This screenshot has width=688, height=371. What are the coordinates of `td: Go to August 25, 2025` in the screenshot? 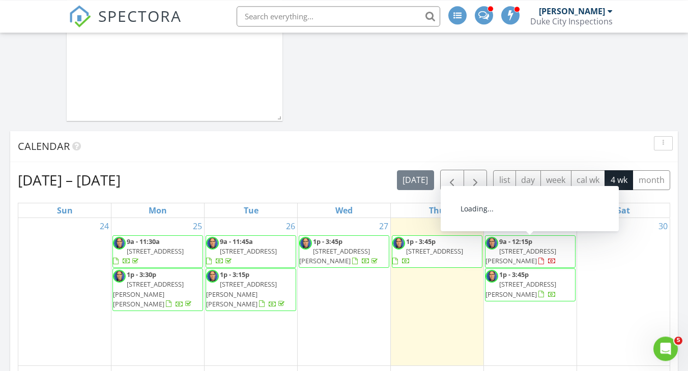 It's located at (158, 292).